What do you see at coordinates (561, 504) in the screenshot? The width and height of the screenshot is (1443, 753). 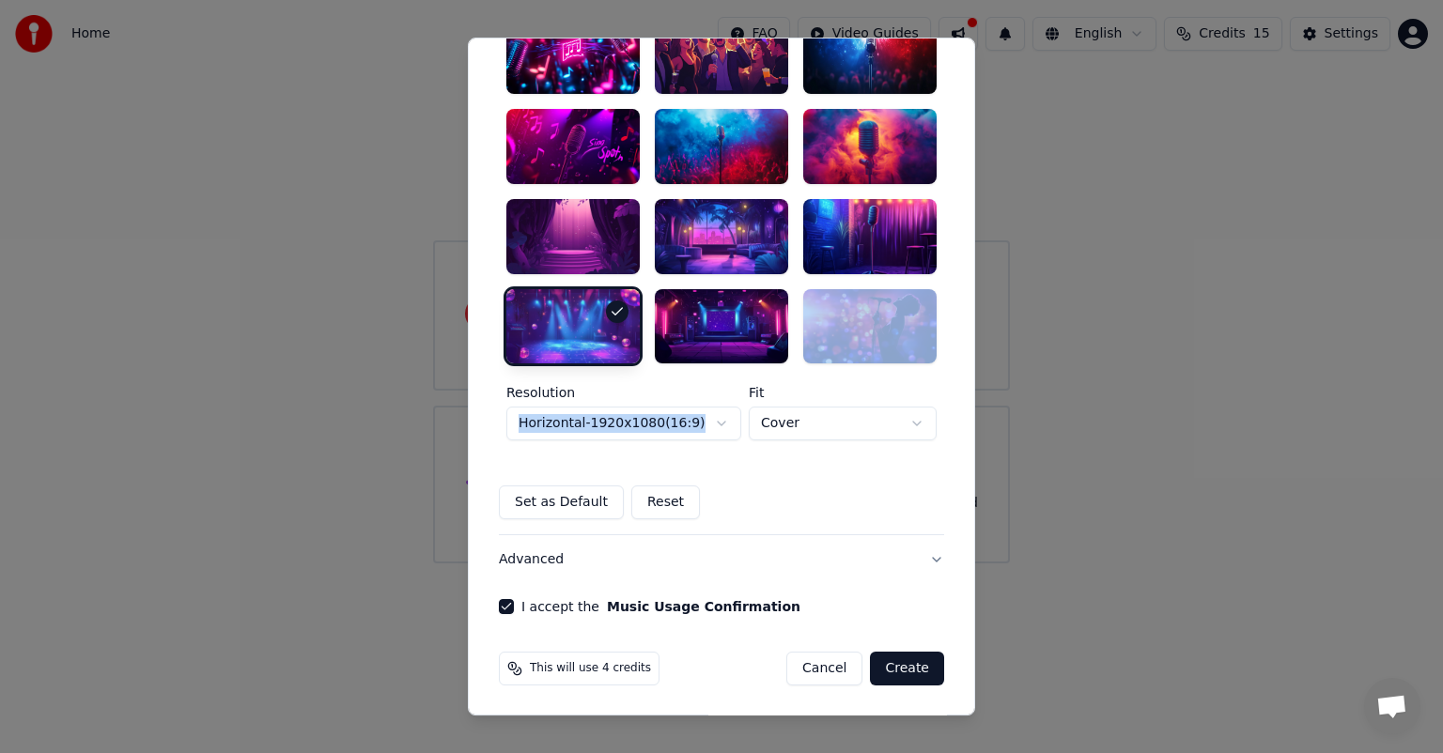 I see `button: Set as Default` at bounding box center [561, 504].